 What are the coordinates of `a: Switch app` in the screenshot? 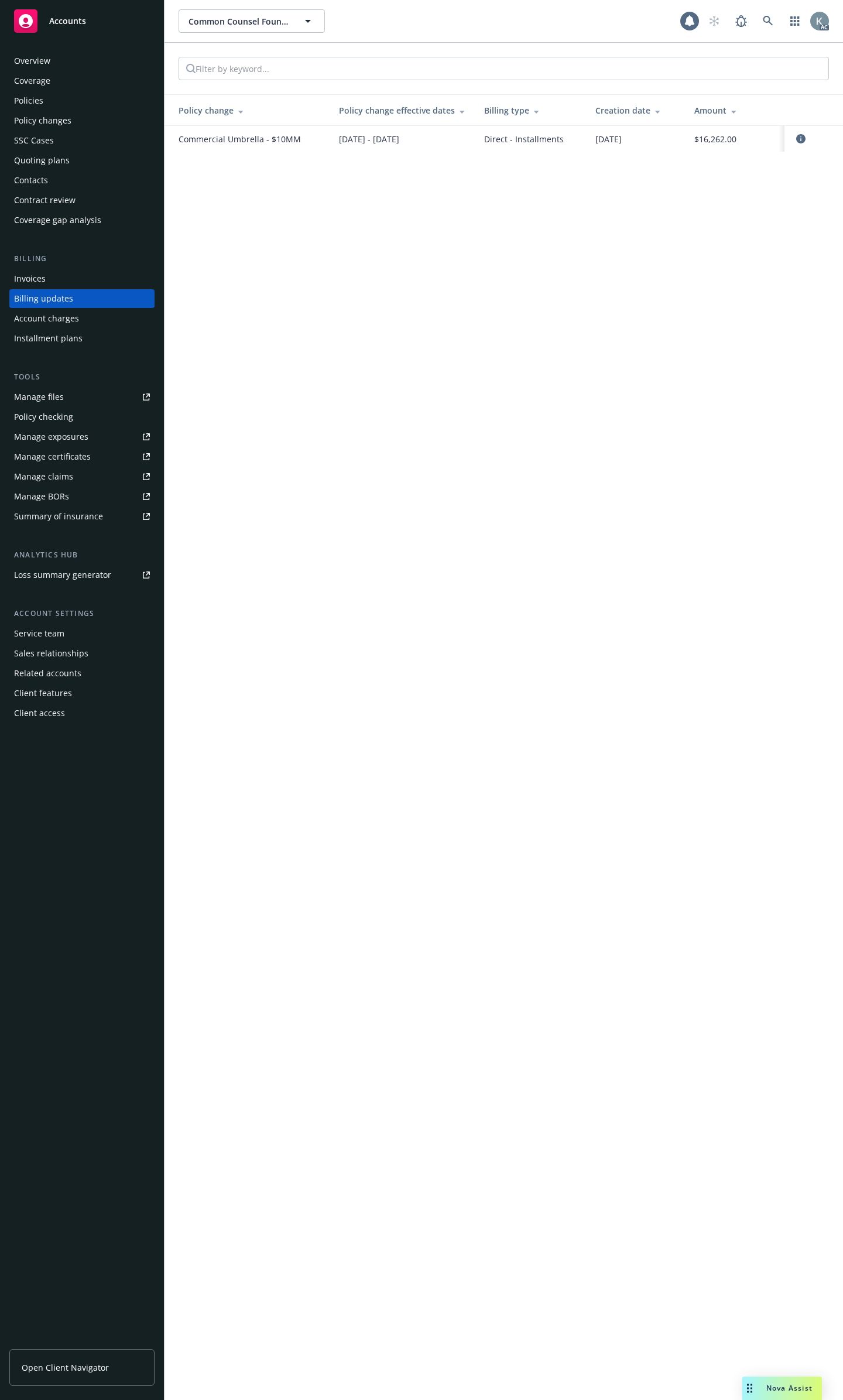 It's located at (795, 21).